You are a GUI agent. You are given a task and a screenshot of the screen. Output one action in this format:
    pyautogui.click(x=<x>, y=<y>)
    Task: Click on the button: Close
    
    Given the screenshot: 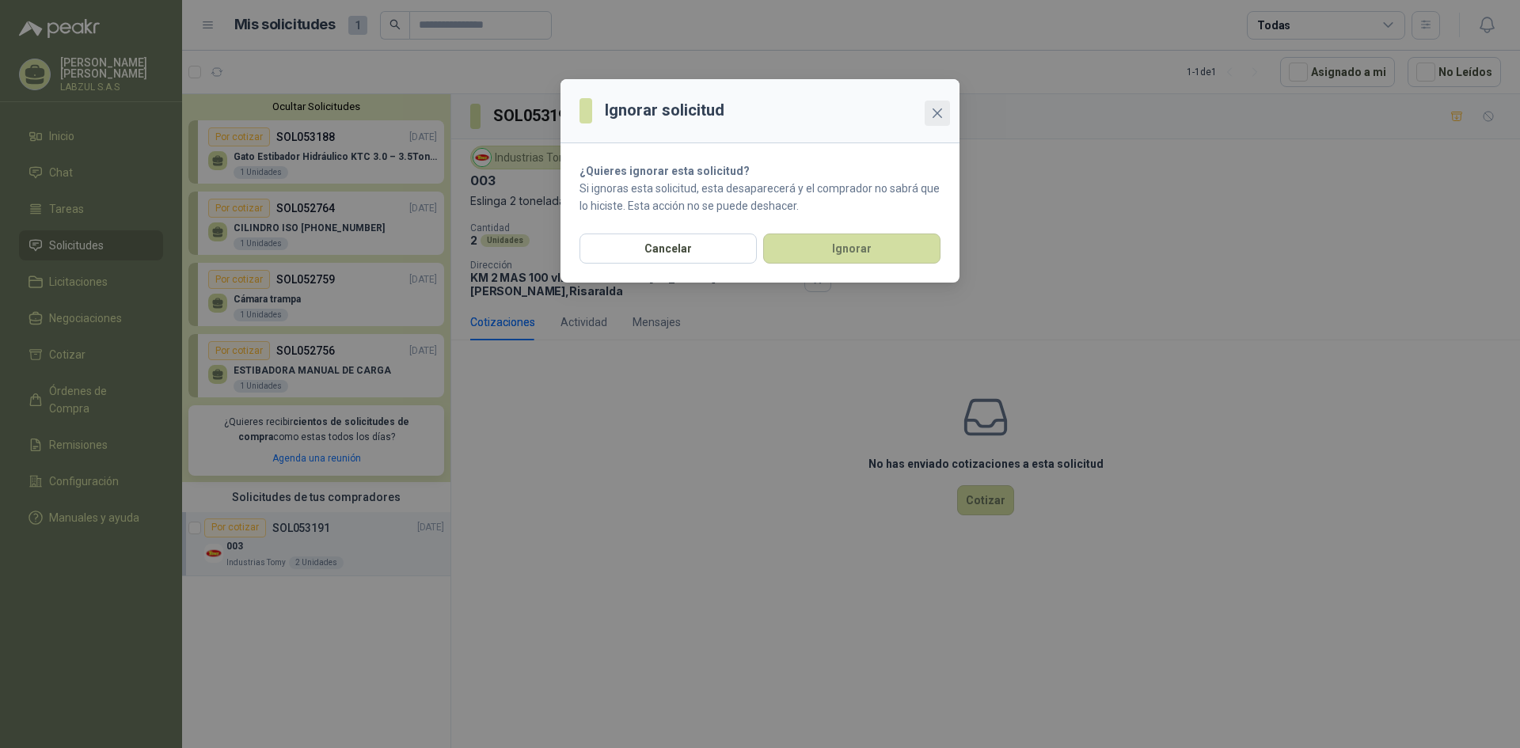 What is the action you would take?
    pyautogui.click(x=937, y=113)
    